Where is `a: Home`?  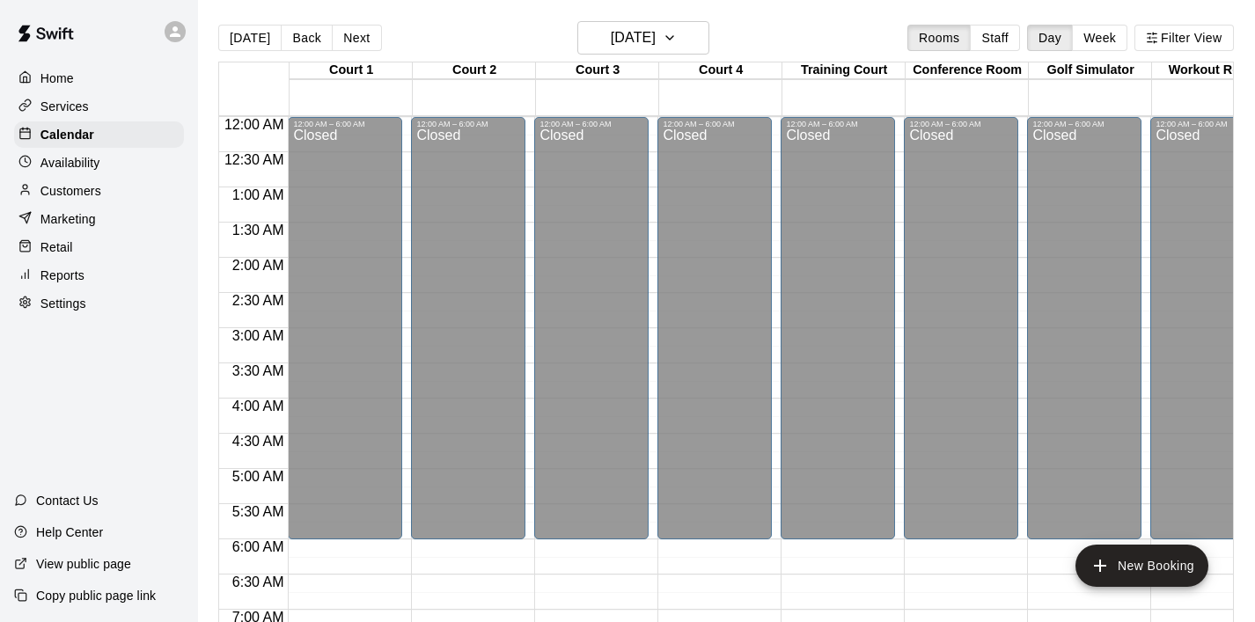 a: Home is located at coordinates (99, 78).